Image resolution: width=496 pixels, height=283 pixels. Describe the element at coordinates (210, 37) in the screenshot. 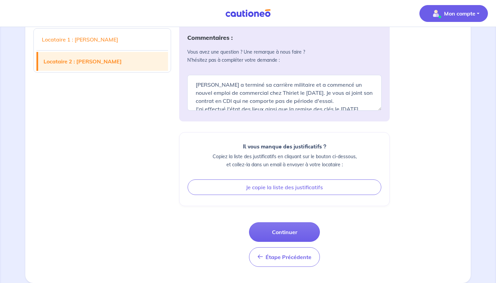

I see `strong: Commentaires :` at that location.